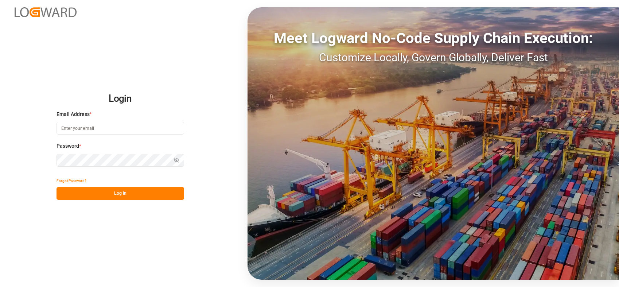  I want to click on div: Meet Logward No-Code Supply Chain Execution:, so click(433, 38).